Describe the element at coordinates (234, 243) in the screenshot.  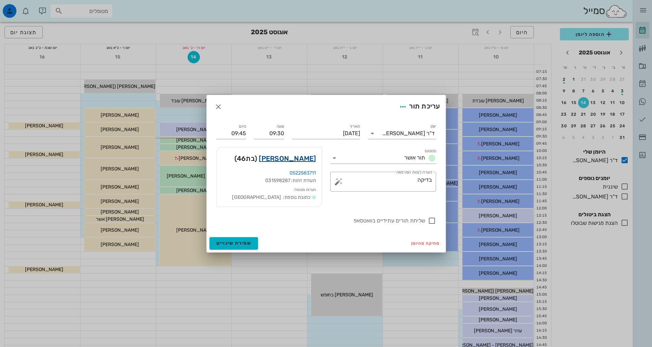
I see `span: שמירת שינויים` at that location.